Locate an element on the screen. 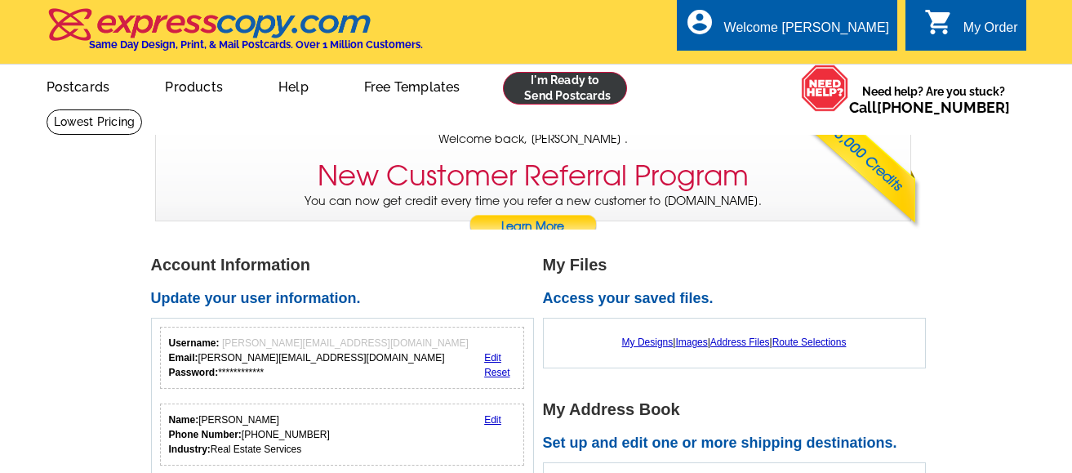 This screenshot has width=1072, height=473. h2: Update your user information. is located at coordinates (347, 299).